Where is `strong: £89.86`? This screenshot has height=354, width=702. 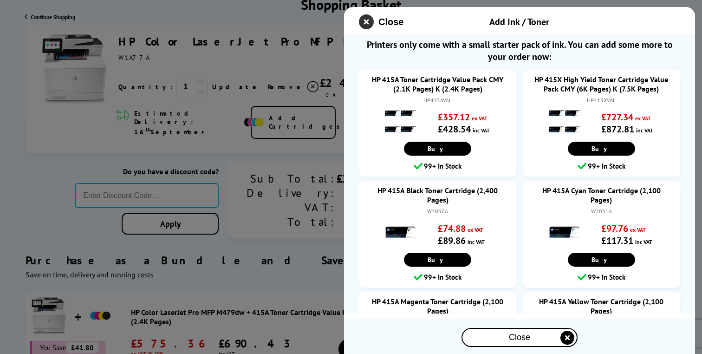 strong: £89.86 is located at coordinates (452, 240).